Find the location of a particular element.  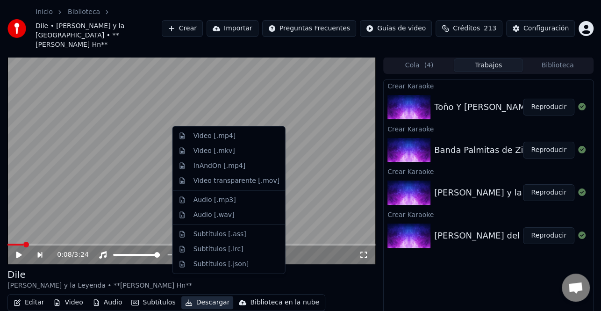

span: Créditos is located at coordinates (466, 29).